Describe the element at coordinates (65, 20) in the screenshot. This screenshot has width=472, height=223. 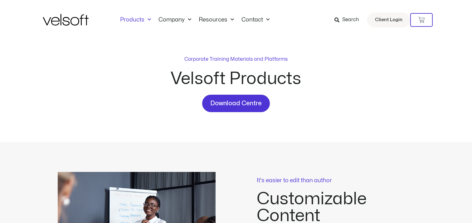
I see `img: Velsoft Training Materials` at that location.